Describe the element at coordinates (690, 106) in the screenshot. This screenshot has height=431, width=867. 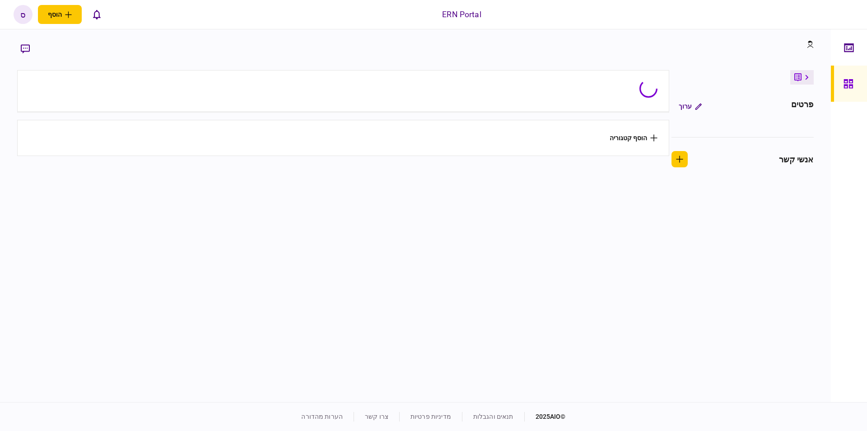
I see `button: ערוך` at that location.